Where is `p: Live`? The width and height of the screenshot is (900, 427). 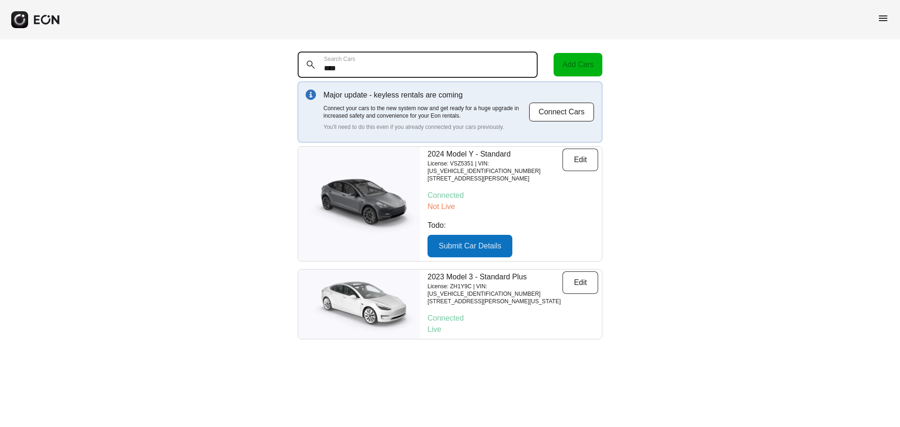
p: Live is located at coordinates (513, 330).